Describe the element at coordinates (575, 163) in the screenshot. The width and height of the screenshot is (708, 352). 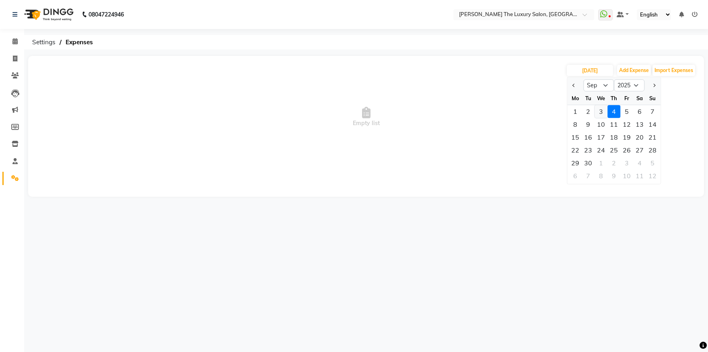
I see `div: Monday, September 29, 2025` at that location.